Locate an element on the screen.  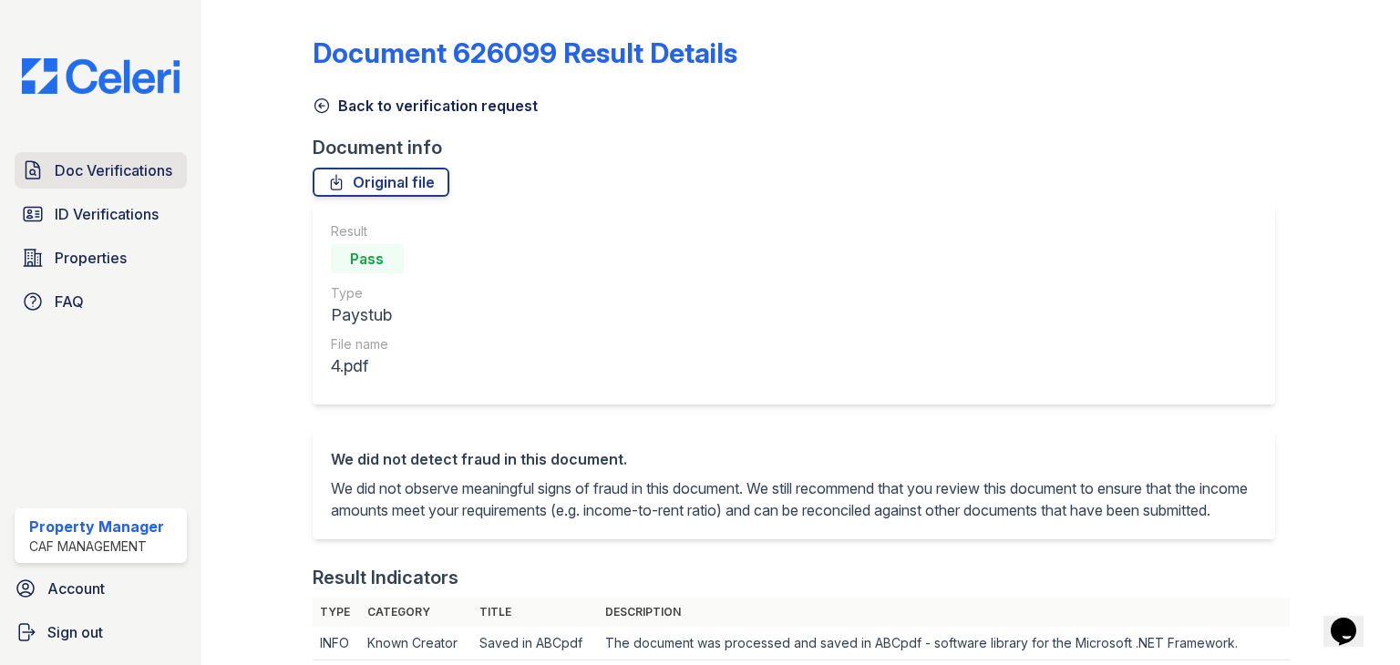
span: Doc Verifications is located at coordinates (113, 170).